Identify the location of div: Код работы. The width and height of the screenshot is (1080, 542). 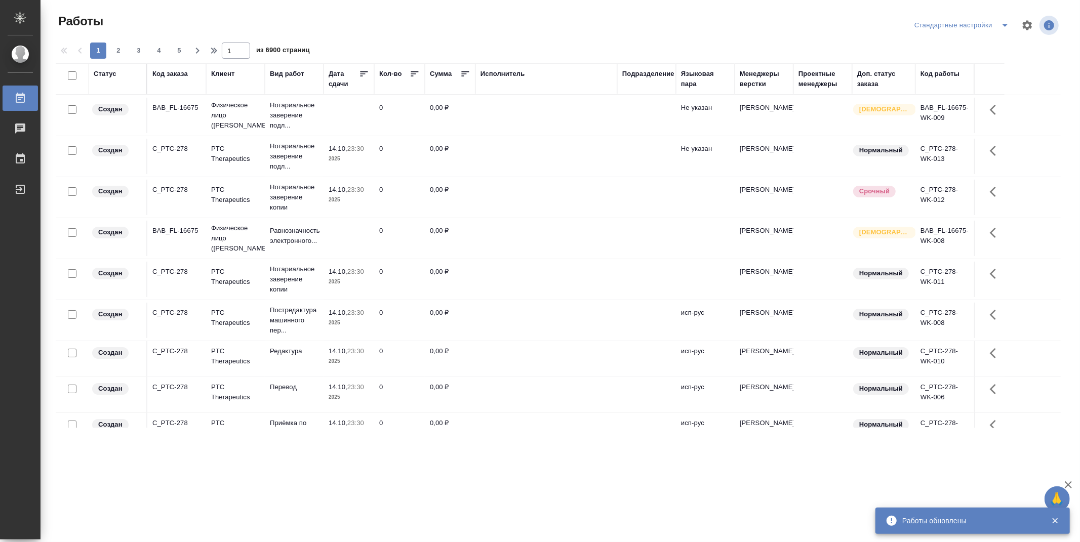
(939, 74).